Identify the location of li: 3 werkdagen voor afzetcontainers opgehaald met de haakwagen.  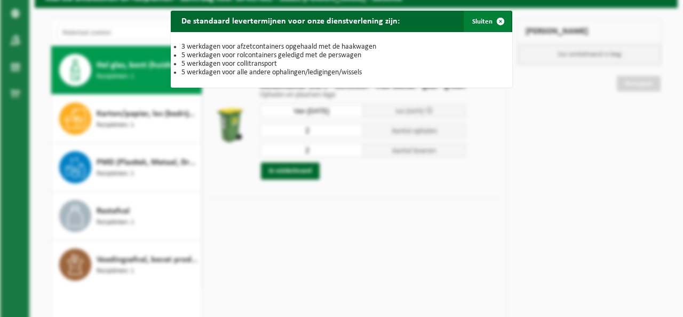
(342, 47).